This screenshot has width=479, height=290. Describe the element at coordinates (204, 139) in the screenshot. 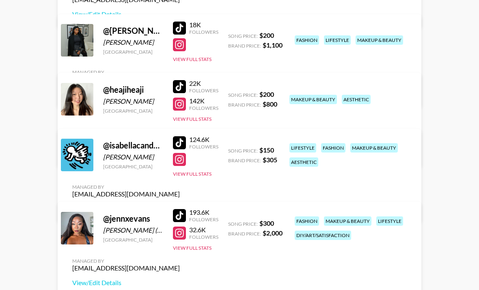

I see `div: 124.6K` at that location.